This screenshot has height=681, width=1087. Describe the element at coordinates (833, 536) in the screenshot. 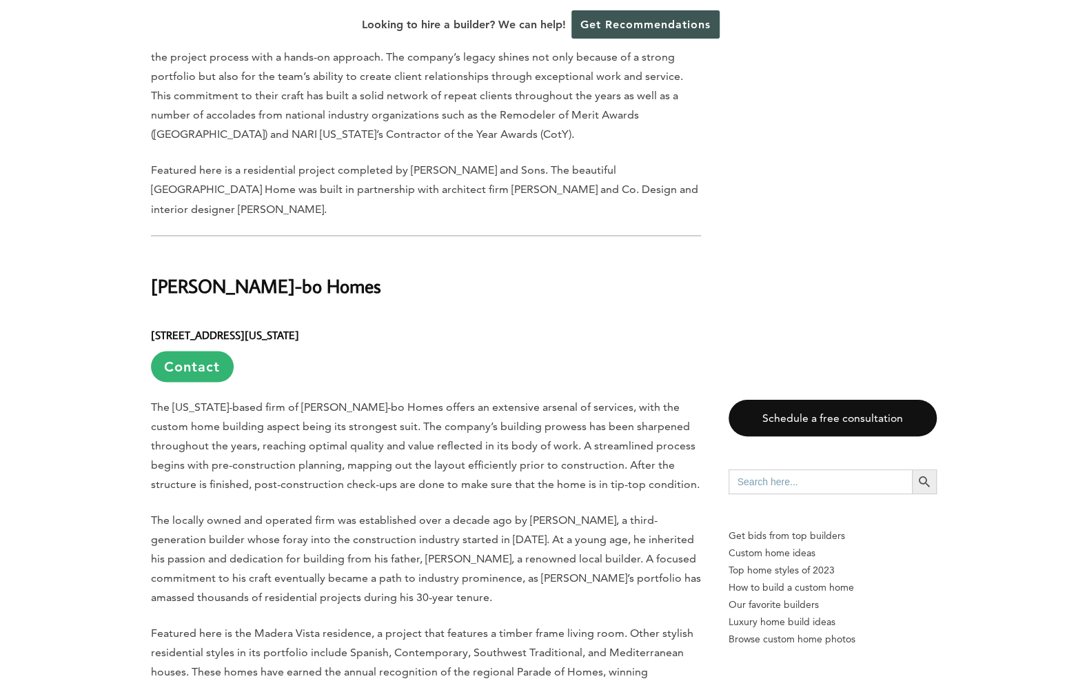

I see `p: Get bids from top builders` at that location.